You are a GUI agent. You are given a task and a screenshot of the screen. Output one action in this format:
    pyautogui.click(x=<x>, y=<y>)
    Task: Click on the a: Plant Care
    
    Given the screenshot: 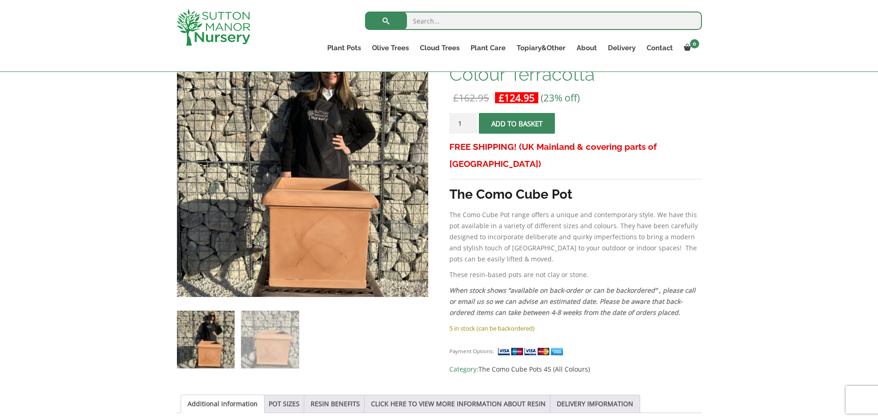 What is the action you would take?
    pyautogui.click(x=488, y=48)
    